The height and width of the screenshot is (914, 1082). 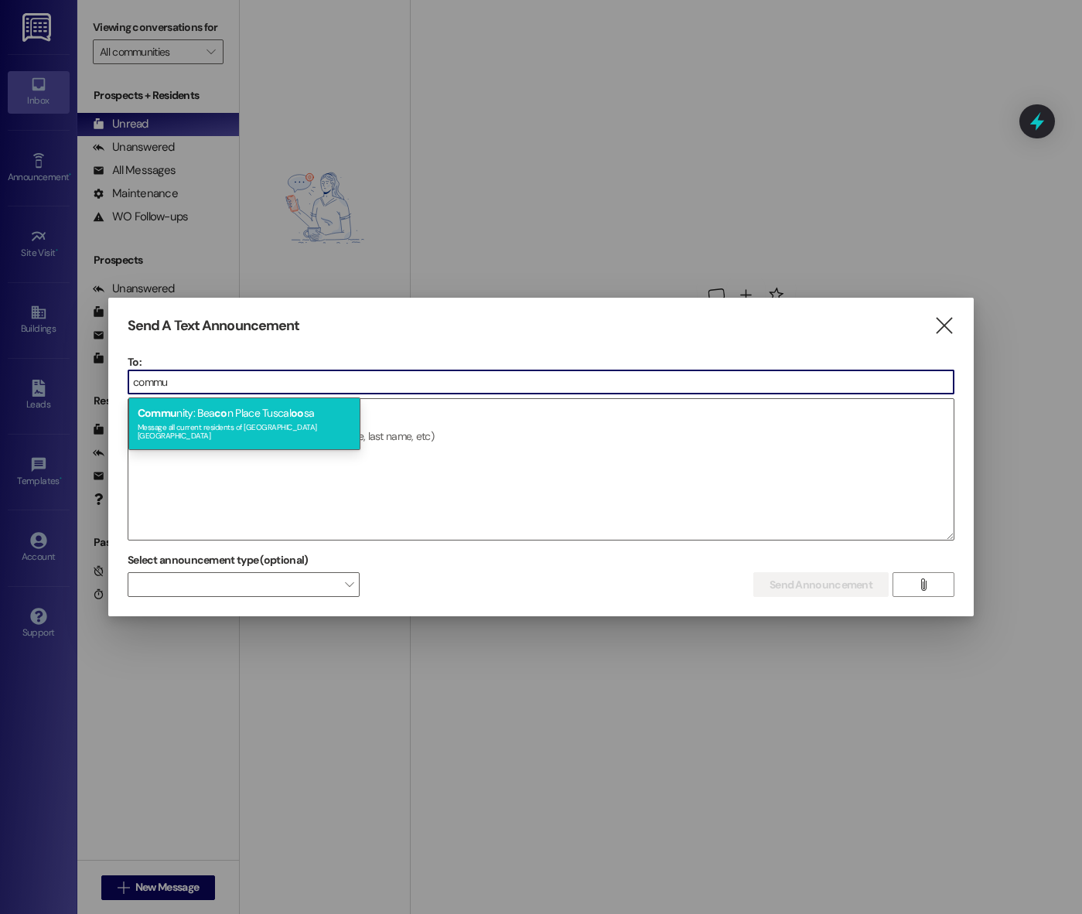 I want to click on input: Type to select the units, buildings, or communities you want to message. (e.g. 'Unit 1A', 'Buildi..., so click(x=540, y=382).